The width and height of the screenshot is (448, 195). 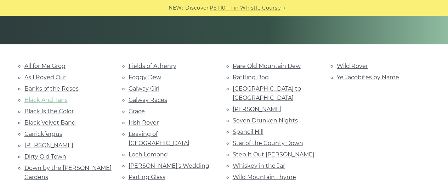 What do you see at coordinates (43, 134) in the screenshot?
I see `a: Carrickfergus` at bounding box center [43, 134].